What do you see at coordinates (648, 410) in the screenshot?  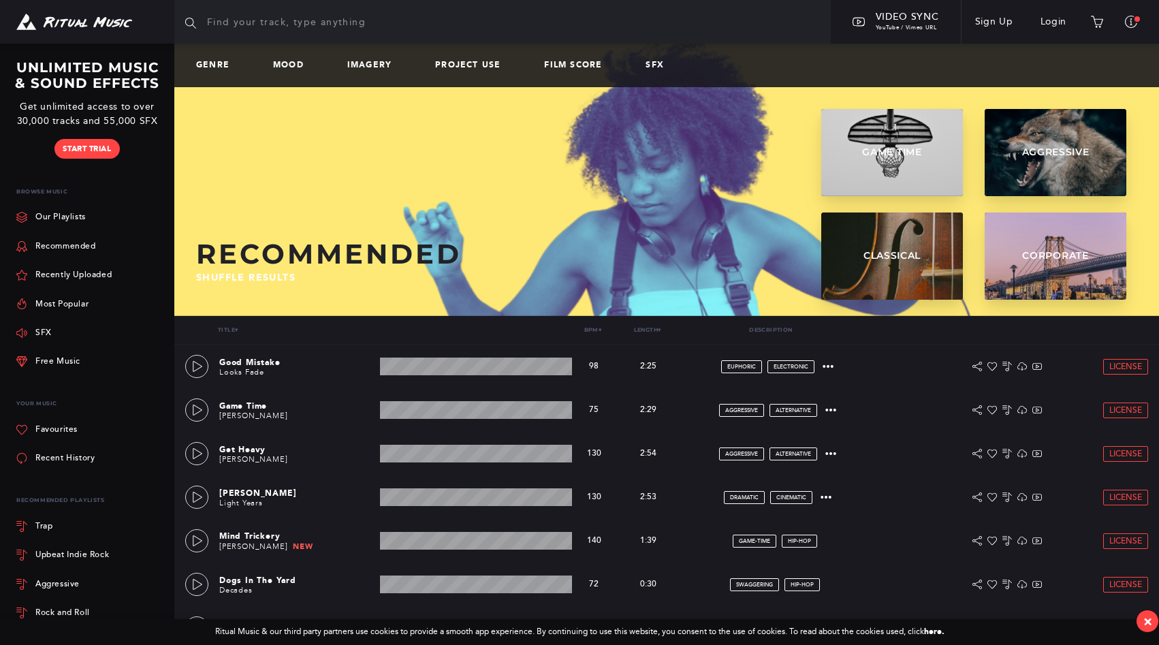 I see `p: 2:29` at bounding box center [648, 410].